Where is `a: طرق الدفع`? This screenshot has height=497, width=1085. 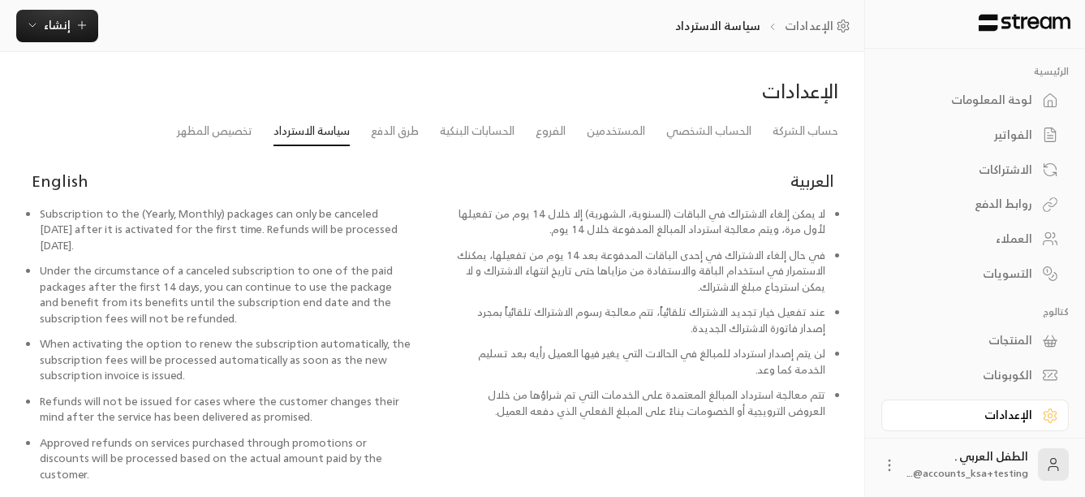
a: طرق الدفع is located at coordinates (394, 131).